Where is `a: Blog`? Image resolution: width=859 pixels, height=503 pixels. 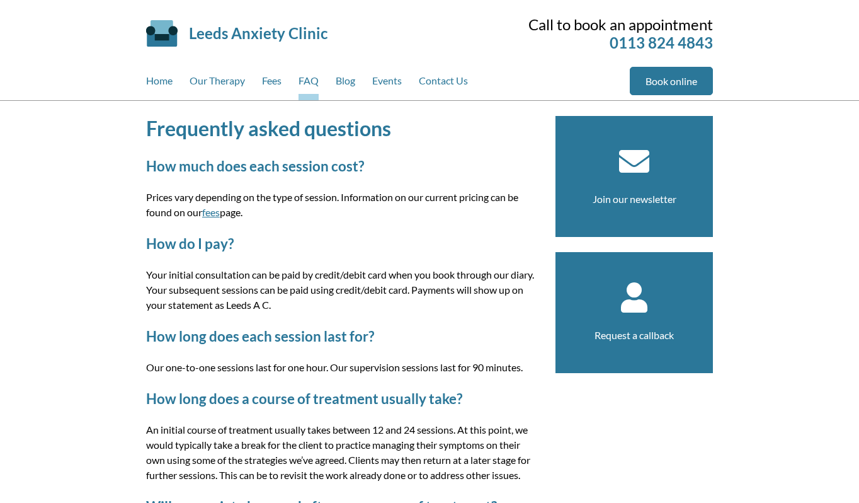
a: Blog is located at coordinates (345, 83).